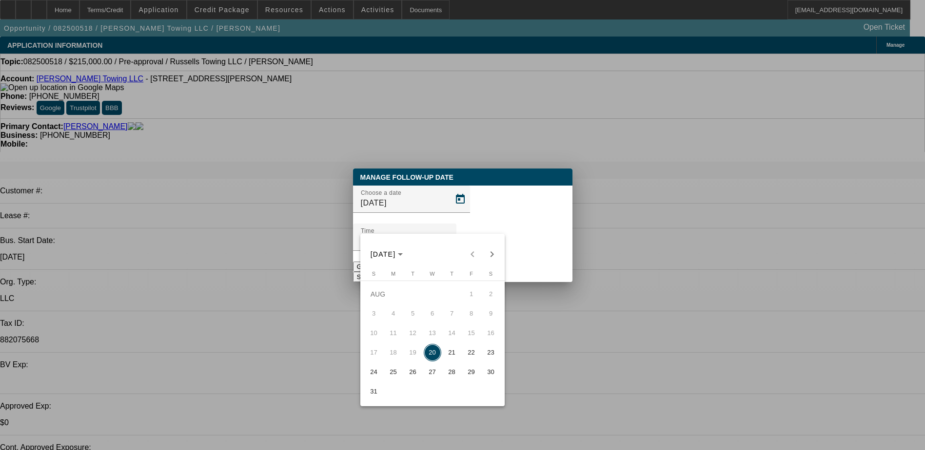  What do you see at coordinates (432, 333) in the screenshot?
I see `span: 13` at bounding box center [432, 333].